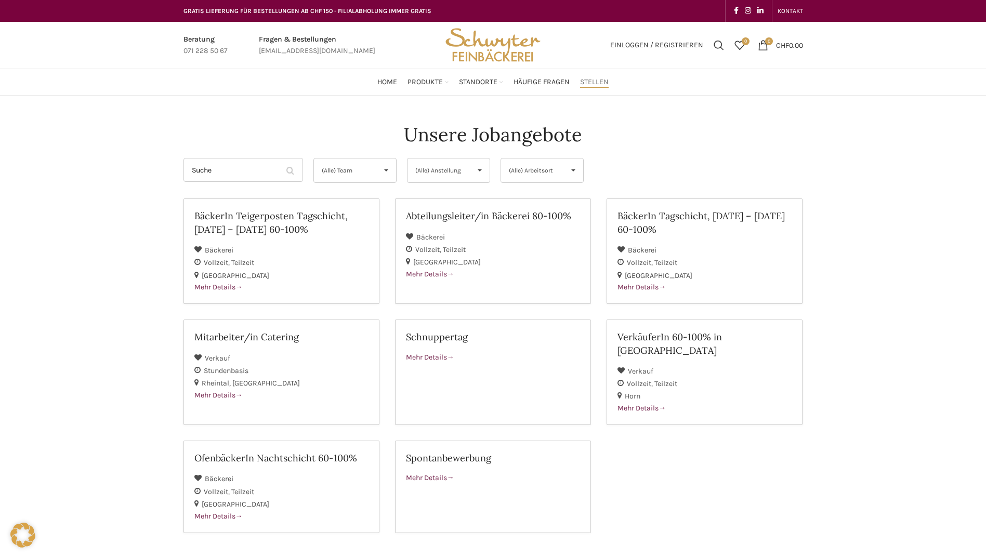  I want to click on h4: Unsere Jobangebote, so click(493, 135).